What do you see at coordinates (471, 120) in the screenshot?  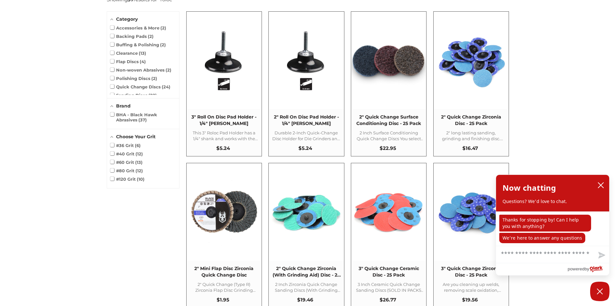 I see `span: 2" Quick Change Zirconia Disc - 25 Pack` at bounding box center [471, 120].